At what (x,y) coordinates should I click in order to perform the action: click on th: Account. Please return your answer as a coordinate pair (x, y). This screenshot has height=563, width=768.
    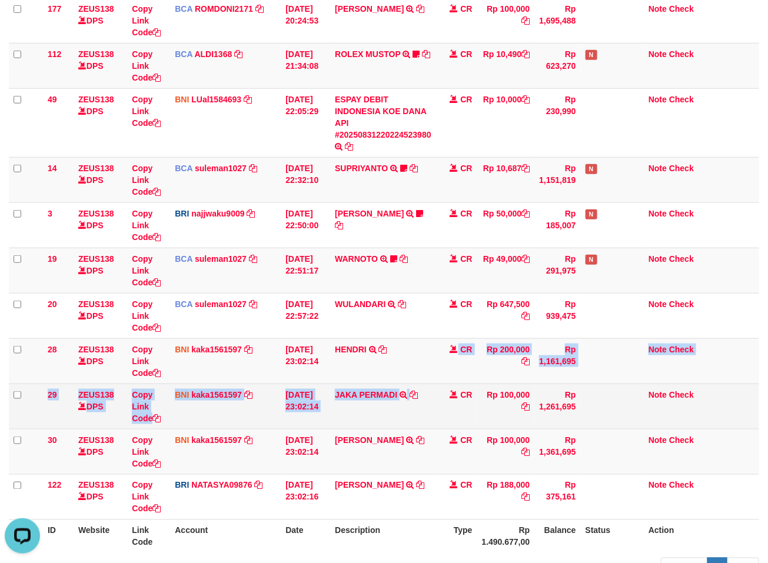
    Looking at the image, I should click on (225, 536).